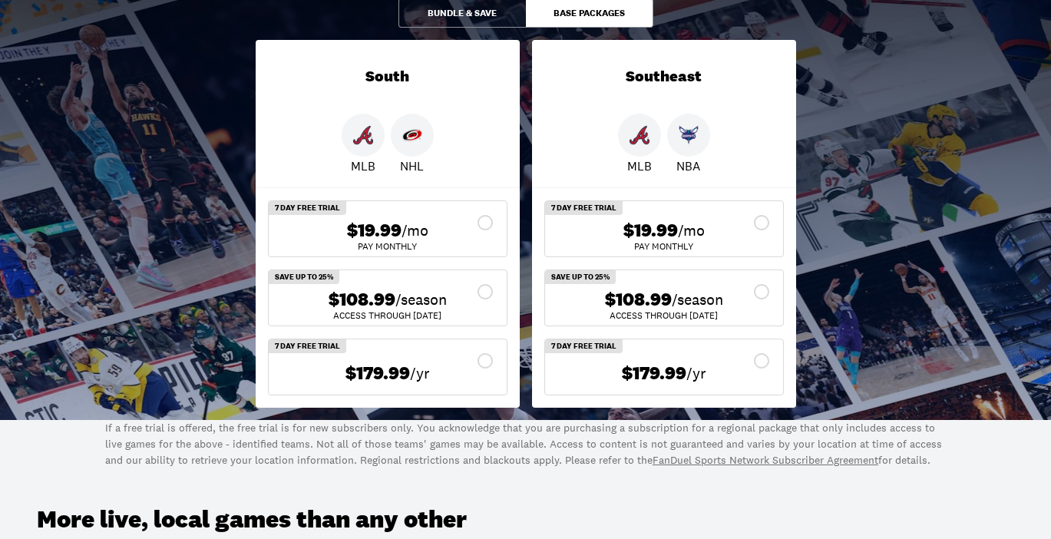 The image size is (1051, 539). Describe the element at coordinates (664, 77) in the screenshot. I see `div: Southeast` at that location.